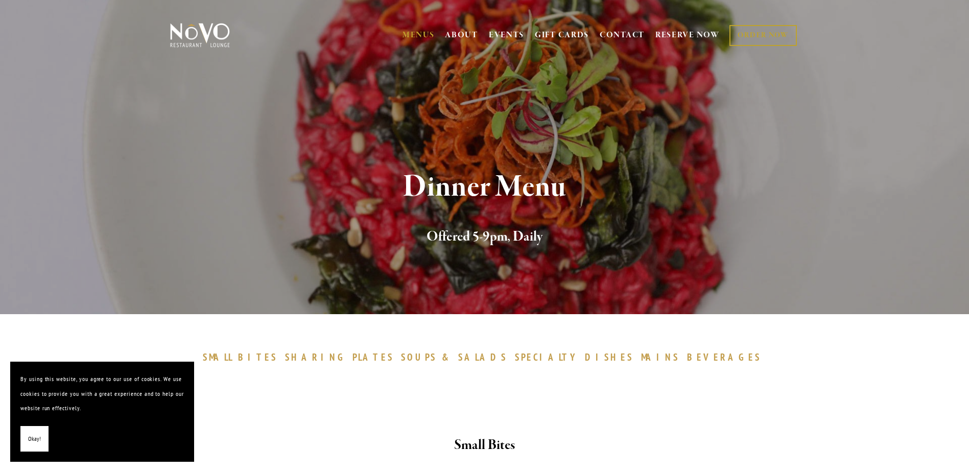 The width and height of the screenshot is (969, 472). What do you see at coordinates (485, 237) in the screenshot?
I see `h2: Offered 5-9pm, Daily` at bounding box center [485, 237].